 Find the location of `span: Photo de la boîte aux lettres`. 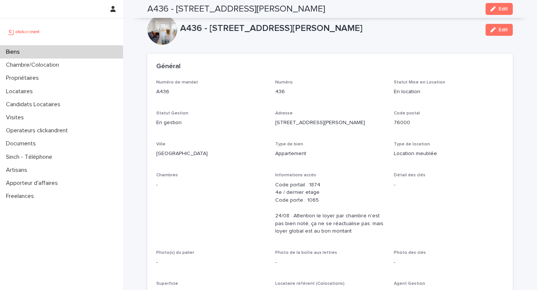

span: Photo de la boîte aux lettres is located at coordinates (306, 253).